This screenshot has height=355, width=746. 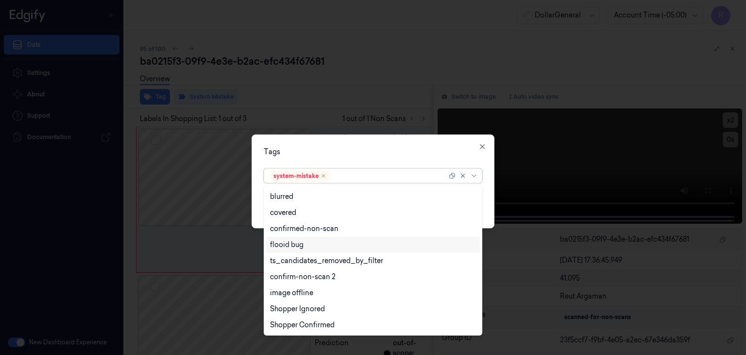 What do you see at coordinates (297, 308) in the screenshot?
I see `div: Shopper Ignored` at bounding box center [297, 308].